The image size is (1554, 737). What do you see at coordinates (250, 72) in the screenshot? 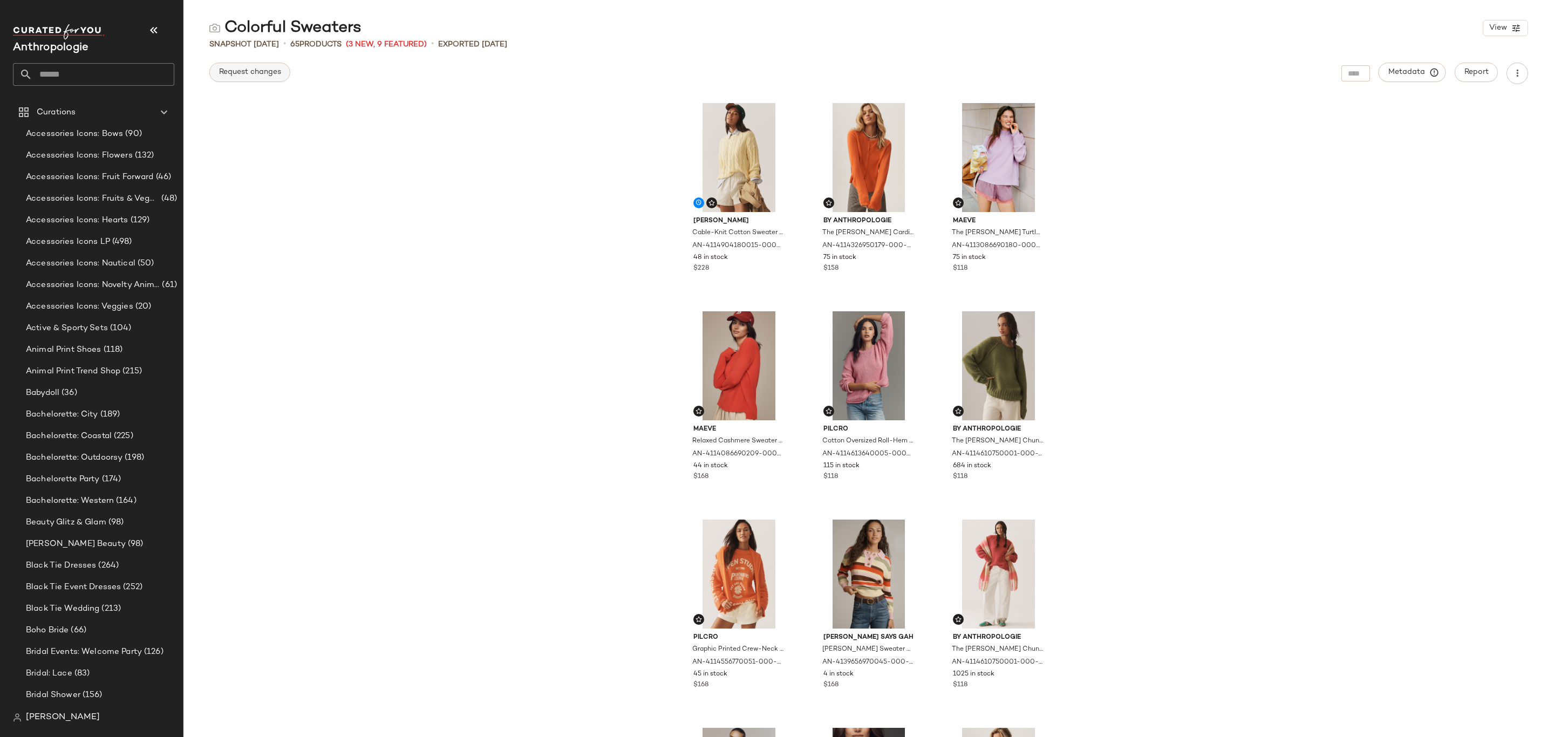
I see `button: Request changes` at bounding box center [250, 72].